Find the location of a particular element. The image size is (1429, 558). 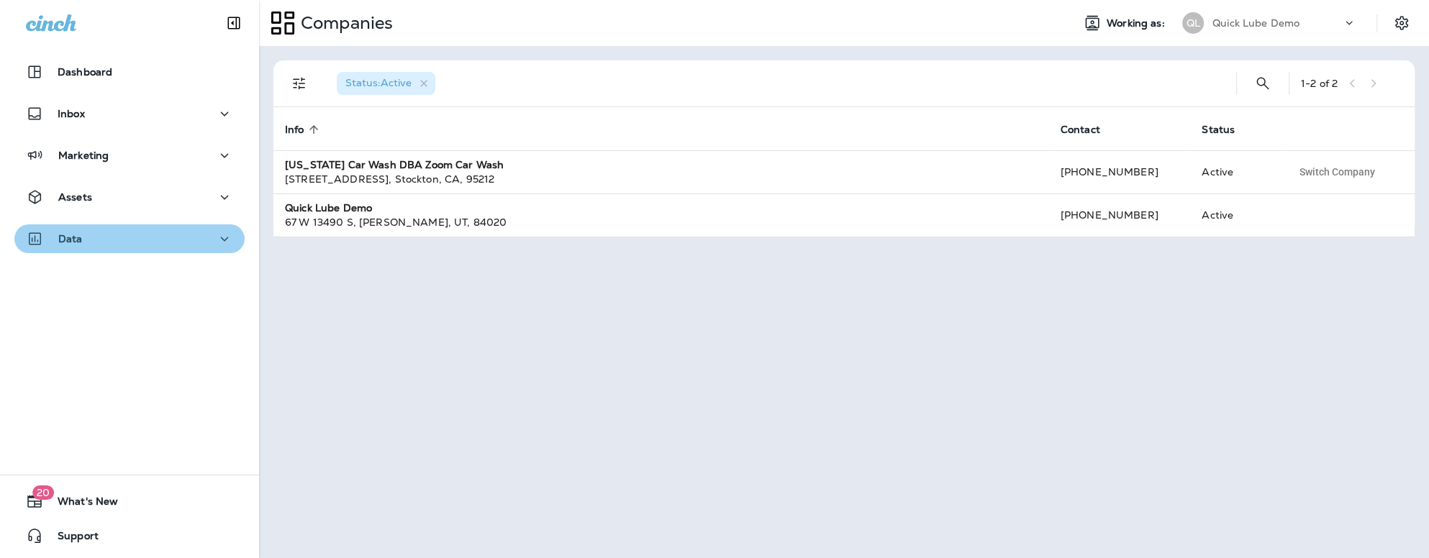

p: Companies is located at coordinates (344, 23).